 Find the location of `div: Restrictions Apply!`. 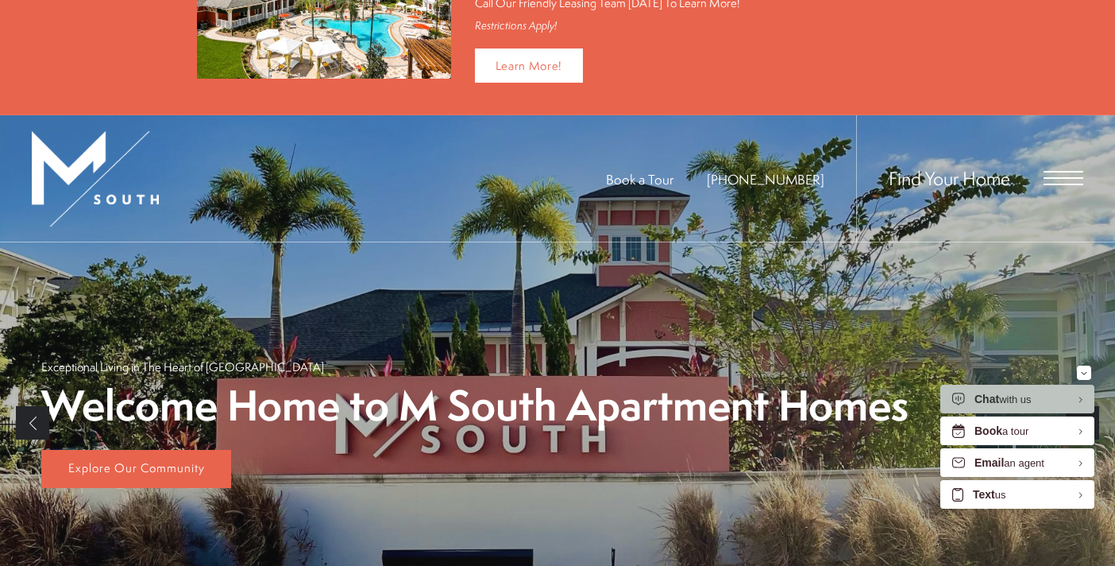

div: Restrictions Apply! is located at coordinates (697, 25).